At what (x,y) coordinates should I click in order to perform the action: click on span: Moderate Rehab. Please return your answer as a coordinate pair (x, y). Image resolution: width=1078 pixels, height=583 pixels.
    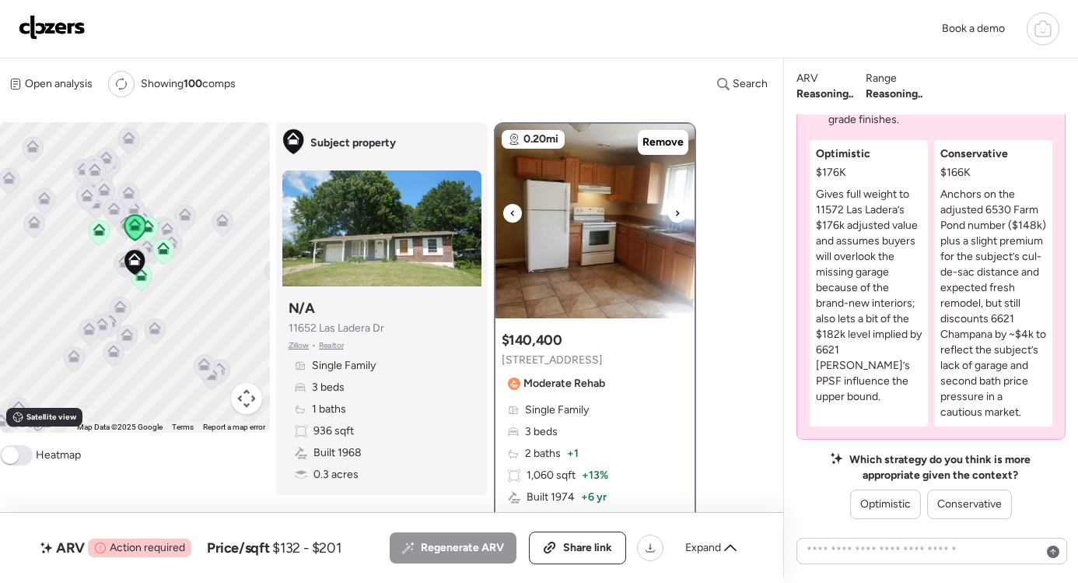
    Looking at the image, I should click on (564, 383).